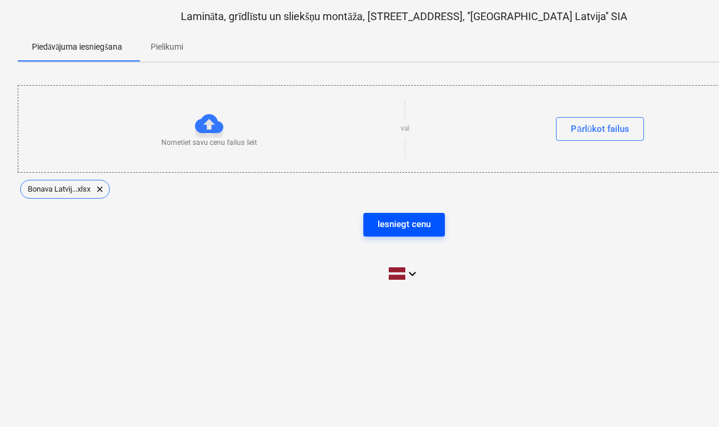  Describe the element at coordinates (77, 47) in the screenshot. I see `p: Piedāvājuma iesniegšana` at that location.